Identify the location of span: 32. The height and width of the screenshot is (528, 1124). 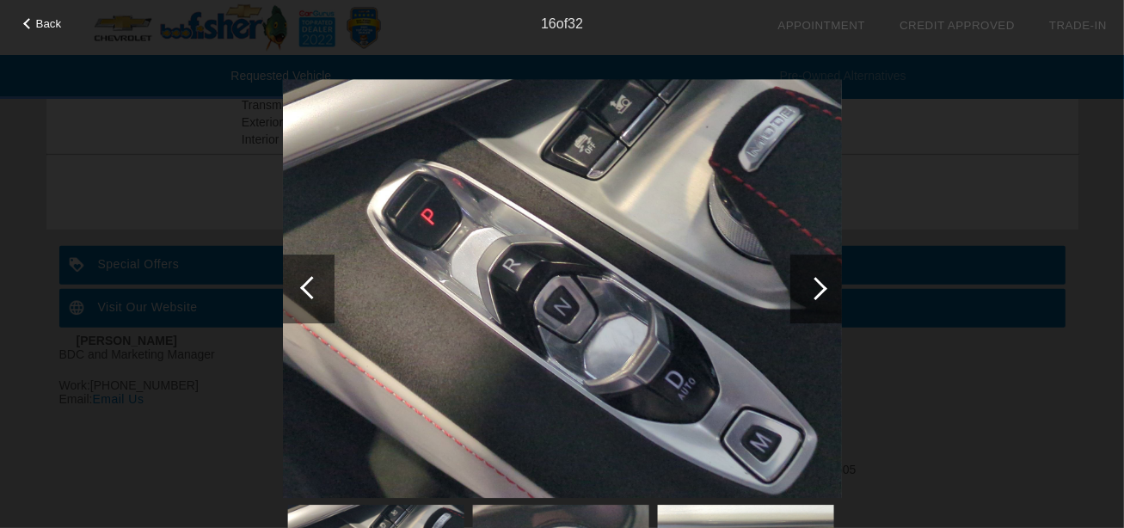
(575, 23).